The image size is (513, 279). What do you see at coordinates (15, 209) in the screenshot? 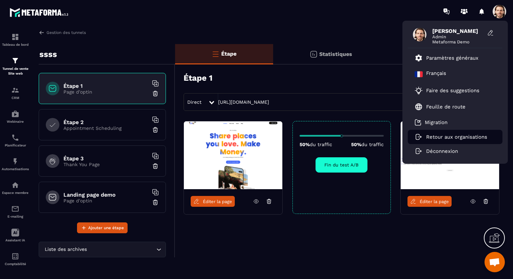
I see `img: email` at bounding box center [15, 209].